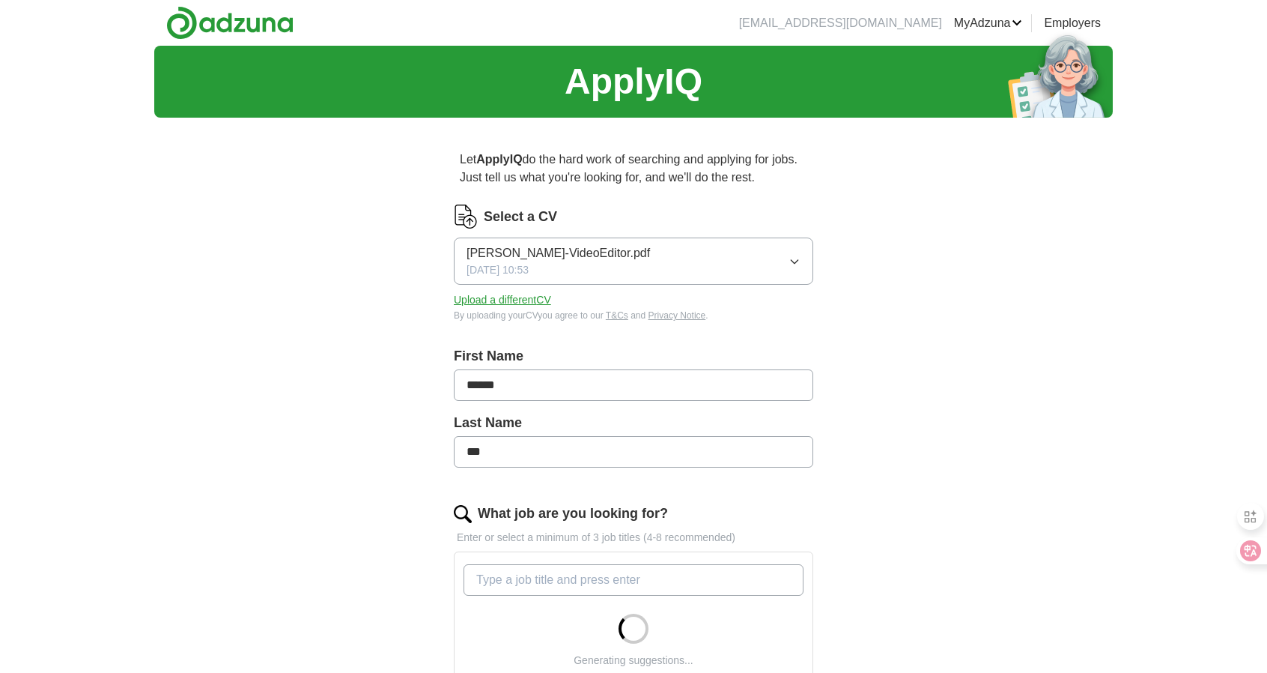 This screenshot has height=673, width=1267. I want to click on strong: ApplyIQ, so click(499, 159).